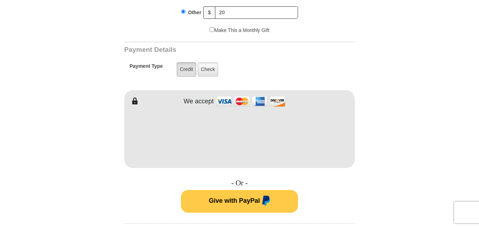  Describe the element at coordinates (208, 69) in the screenshot. I see `label: Check` at that location.